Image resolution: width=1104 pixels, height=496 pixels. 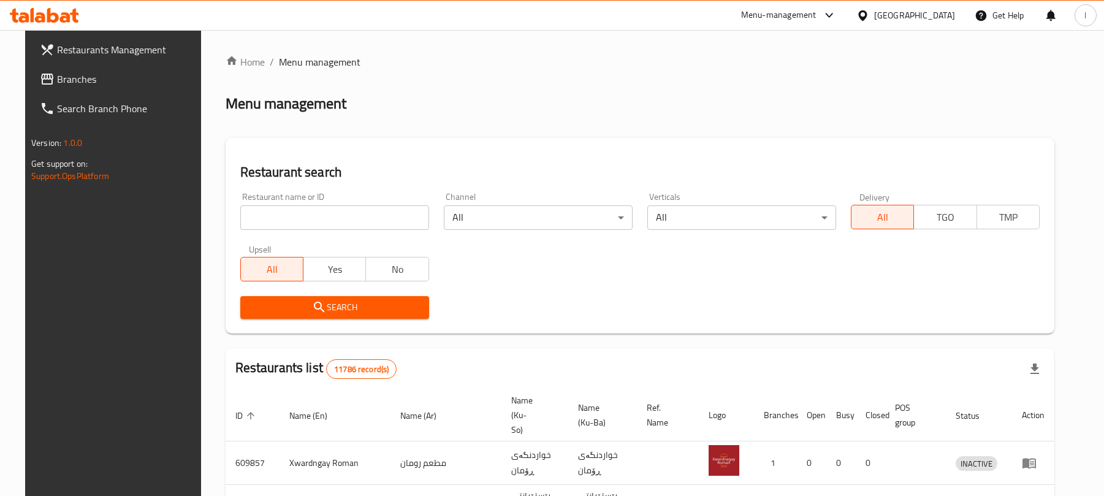 I want to click on th: Open, so click(x=811, y=415).